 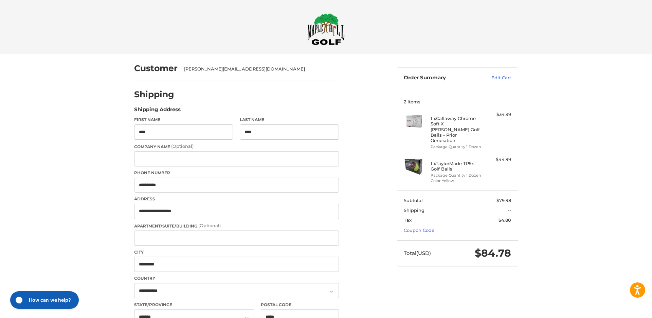 What do you see at coordinates (236, 173) in the screenshot?
I see `label: Phone Number` at bounding box center [236, 173].